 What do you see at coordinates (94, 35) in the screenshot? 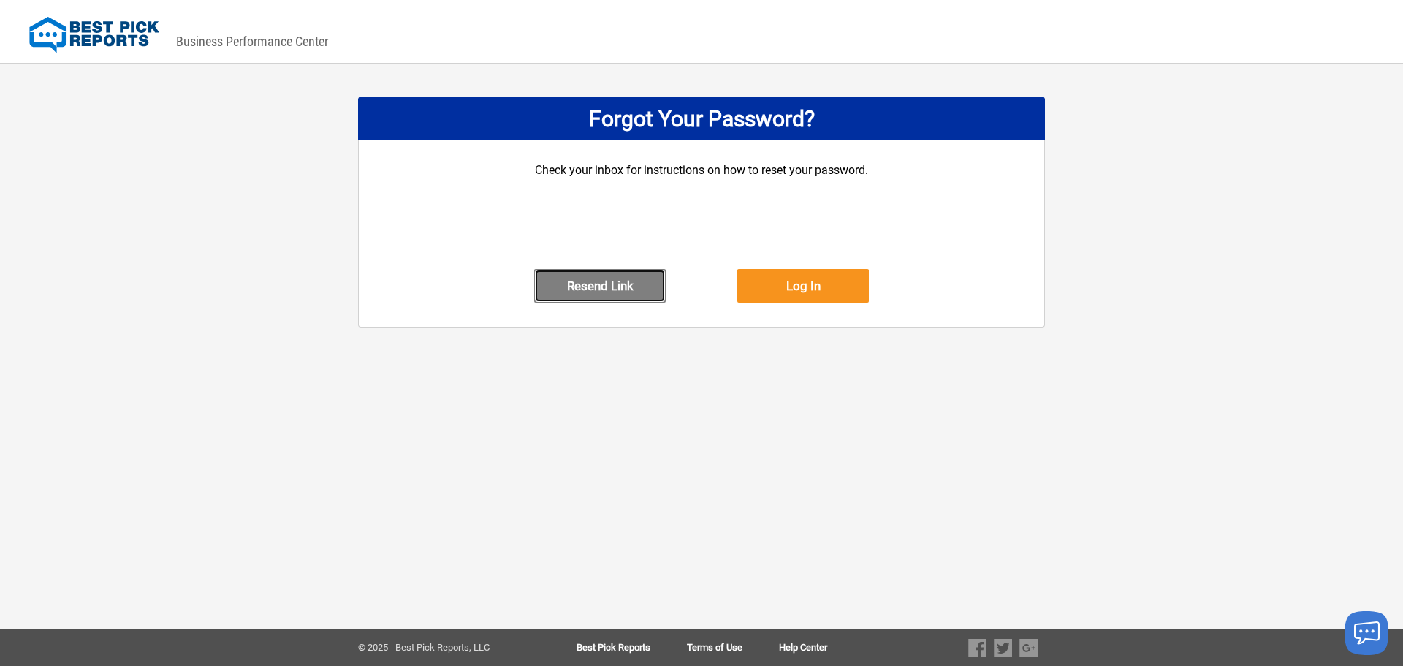
I see `img: Best Pick Reports Logo` at bounding box center [94, 35].